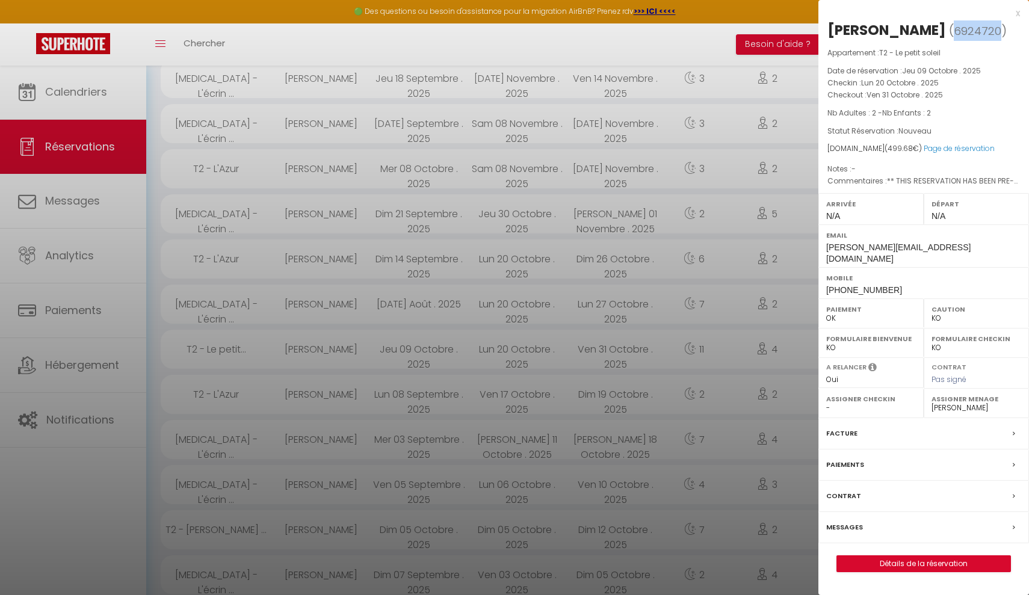  Describe the element at coordinates (845, 465) in the screenshot. I see `label: Paiements` at that location.